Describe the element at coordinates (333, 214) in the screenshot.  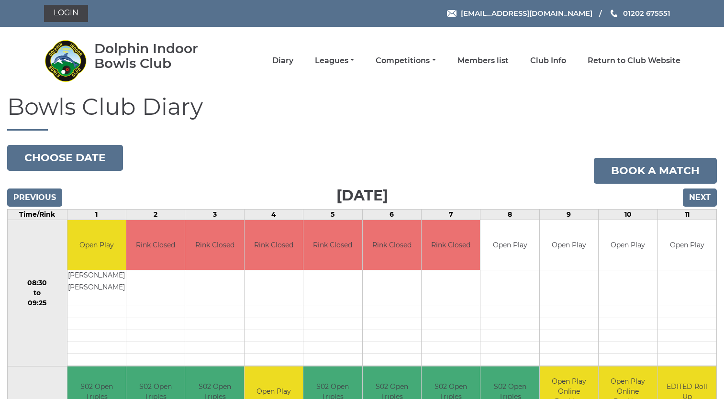
I see `td: 5` at that location.